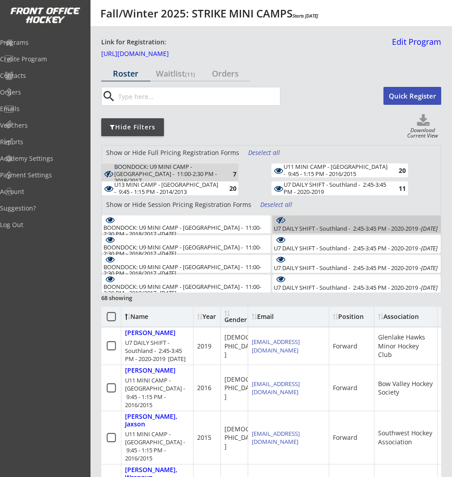 The image size is (452, 477). I want to click on div: 7, so click(228, 174).